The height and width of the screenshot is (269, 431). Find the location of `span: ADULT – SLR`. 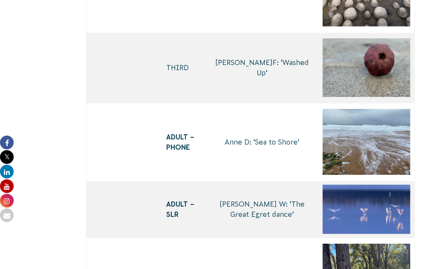

span: ADULT – SLR is located at coordinates (180, 209).